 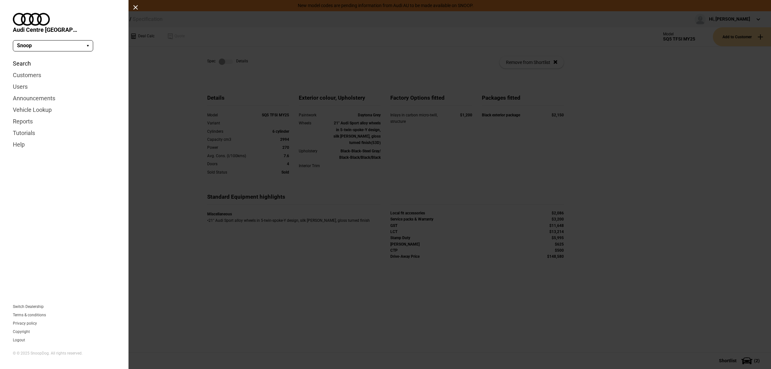 What do you see at coordinates (64, 64) in the screenshot?
I see `a: Search` at bounding box center [64, 64].